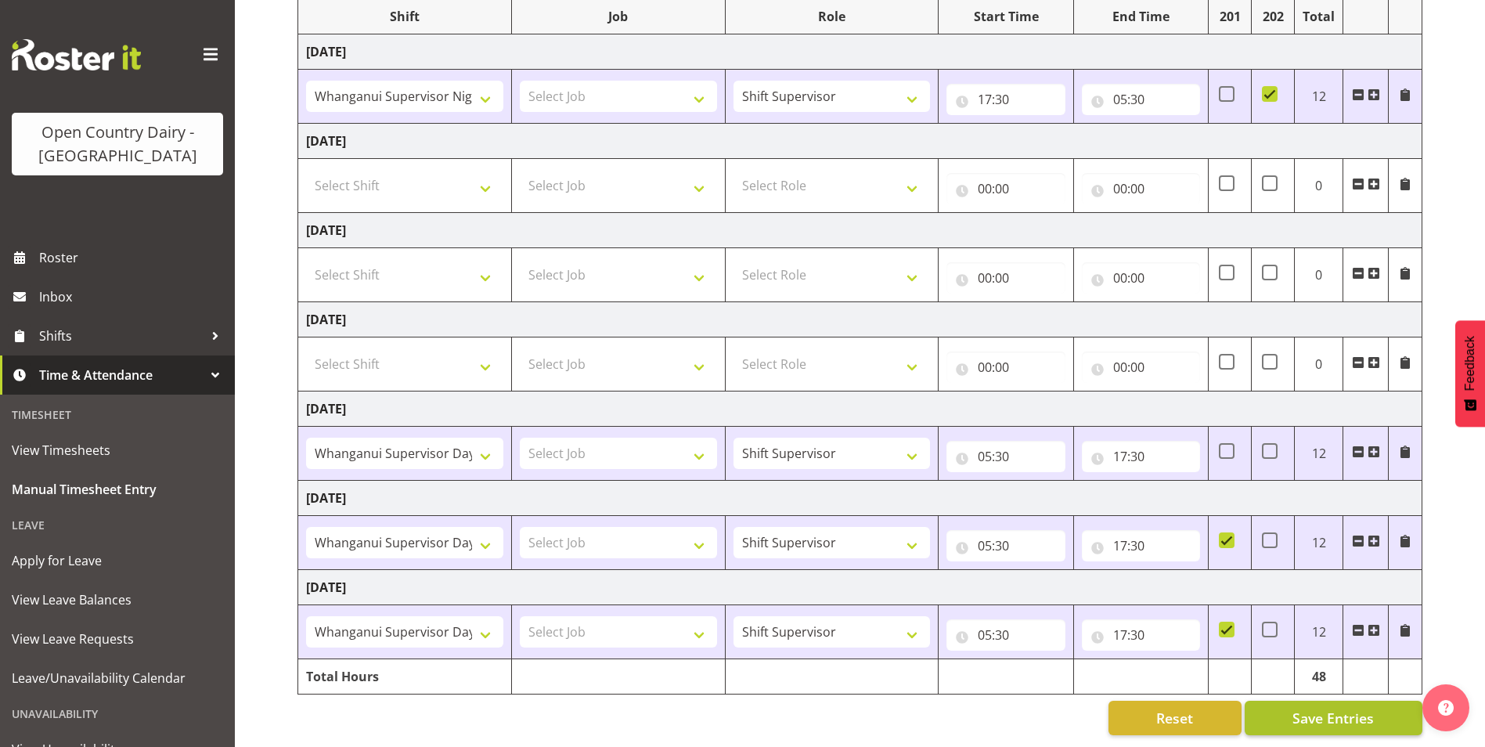 The width and height of the screenshot is (1485, 747). What do you see at coordinates (1319, 677) in the screenshot?
I see `td: 48` at bounding box center [1319, 677].